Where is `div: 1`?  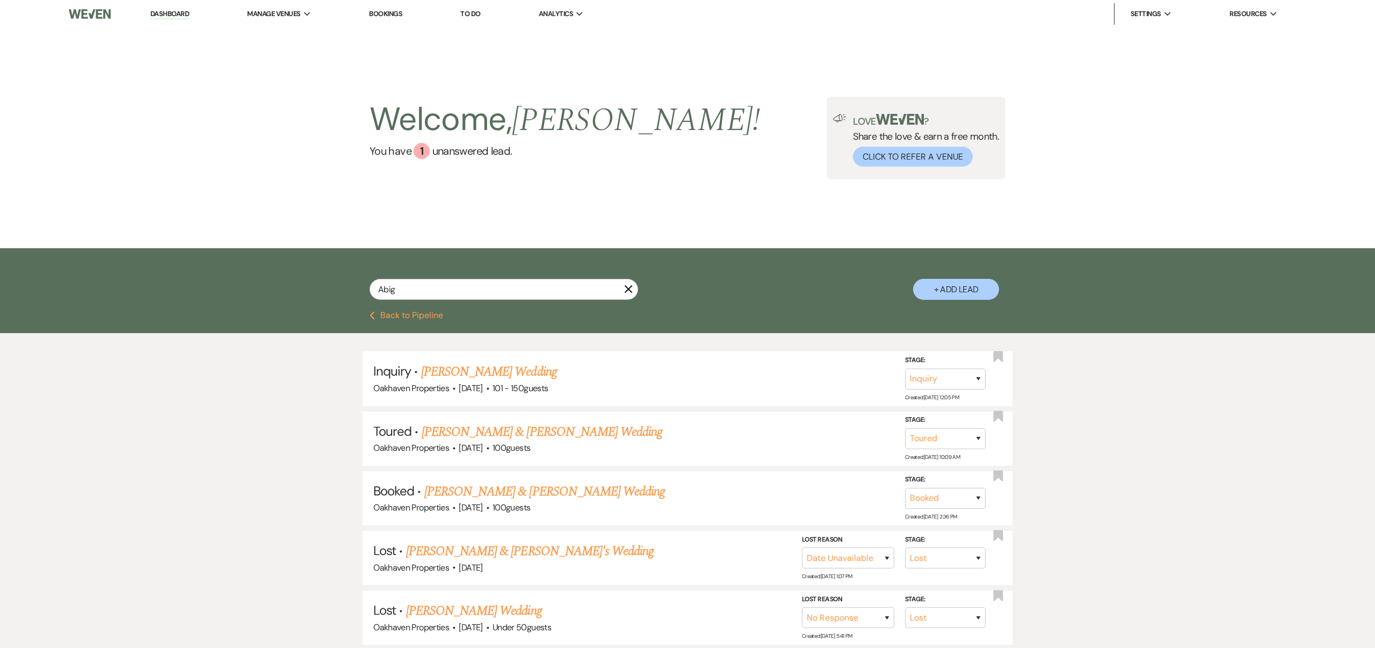
div: 1 is located at coordinates (422, 151).